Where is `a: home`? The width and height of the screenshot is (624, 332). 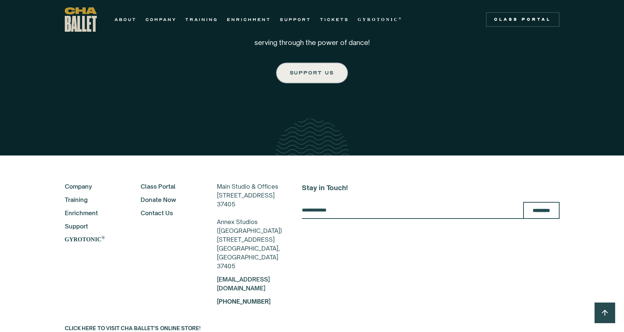
a: home is located at coordinates (81, 20).